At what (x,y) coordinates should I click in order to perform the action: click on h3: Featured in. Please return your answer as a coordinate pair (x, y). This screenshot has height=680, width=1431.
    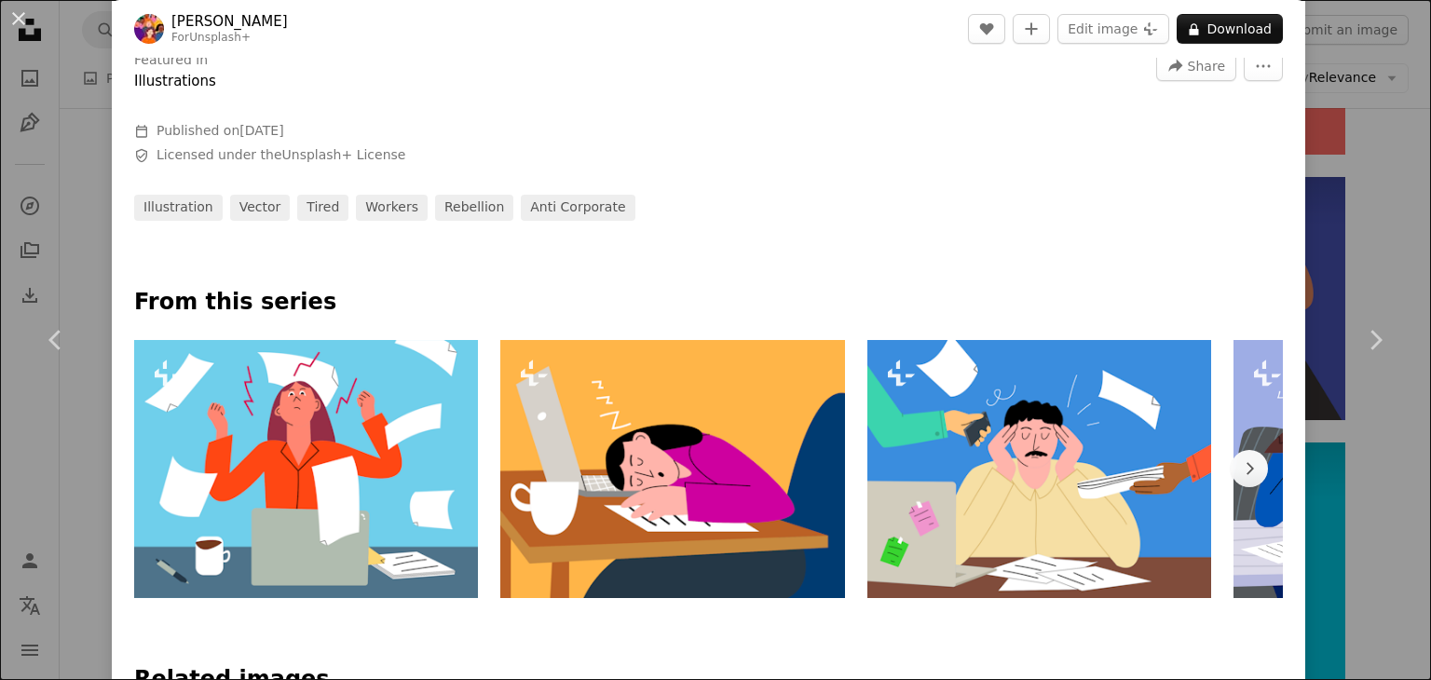
    Looking at the image, I should click on (170, 61).